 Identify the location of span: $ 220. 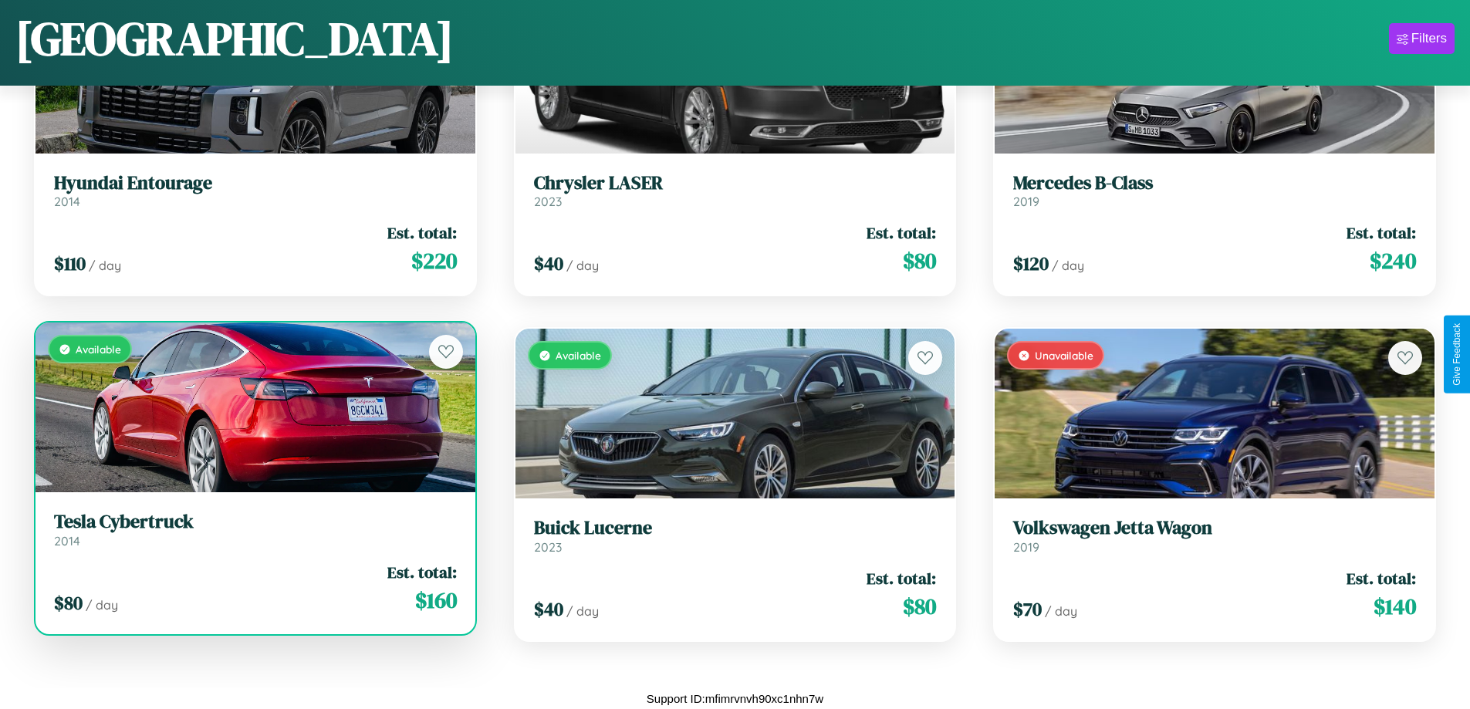
(434, 261).